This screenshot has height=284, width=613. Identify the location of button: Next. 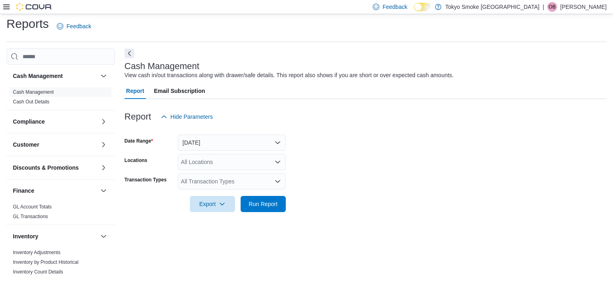
(129, 53).